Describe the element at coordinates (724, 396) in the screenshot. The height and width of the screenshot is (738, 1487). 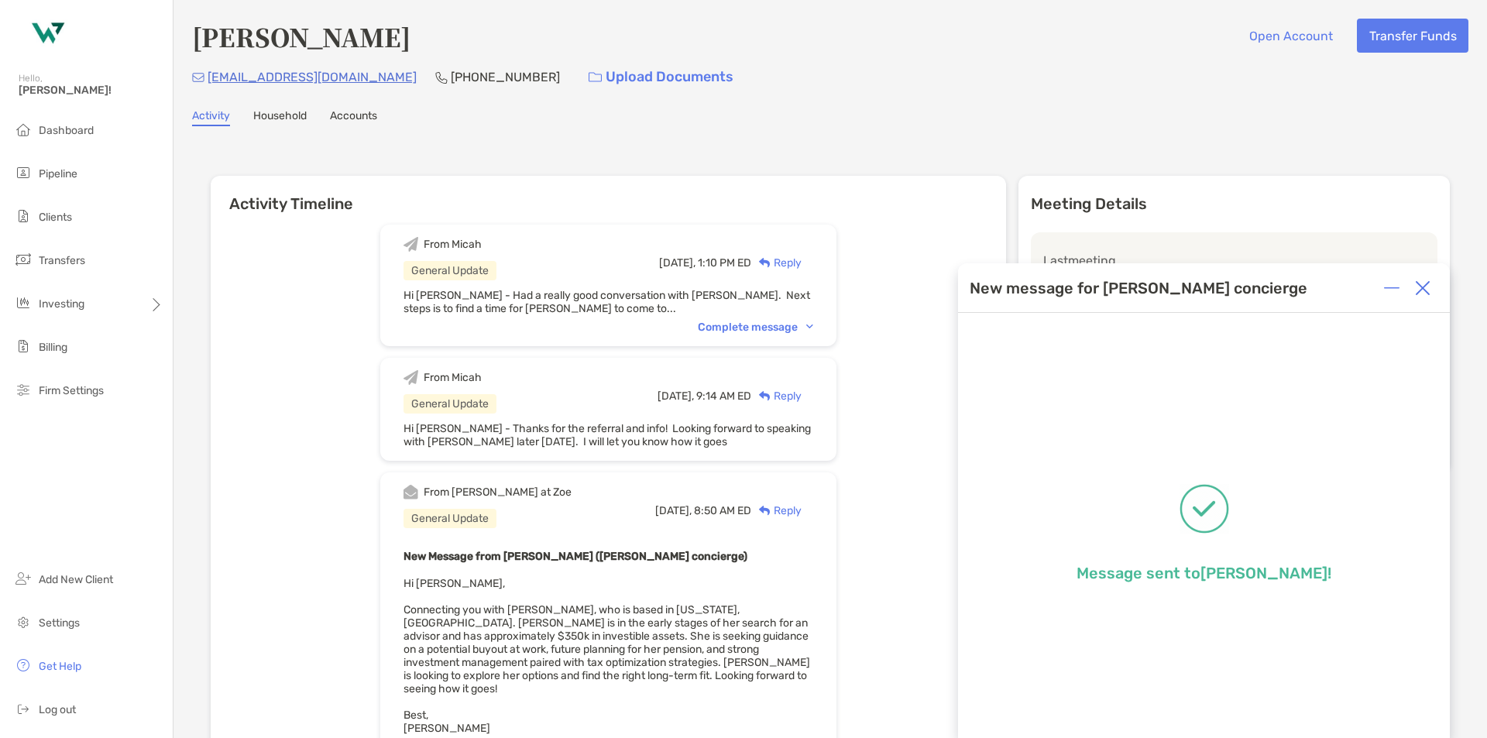
I see `span: 9:14 AM ED` at that location.